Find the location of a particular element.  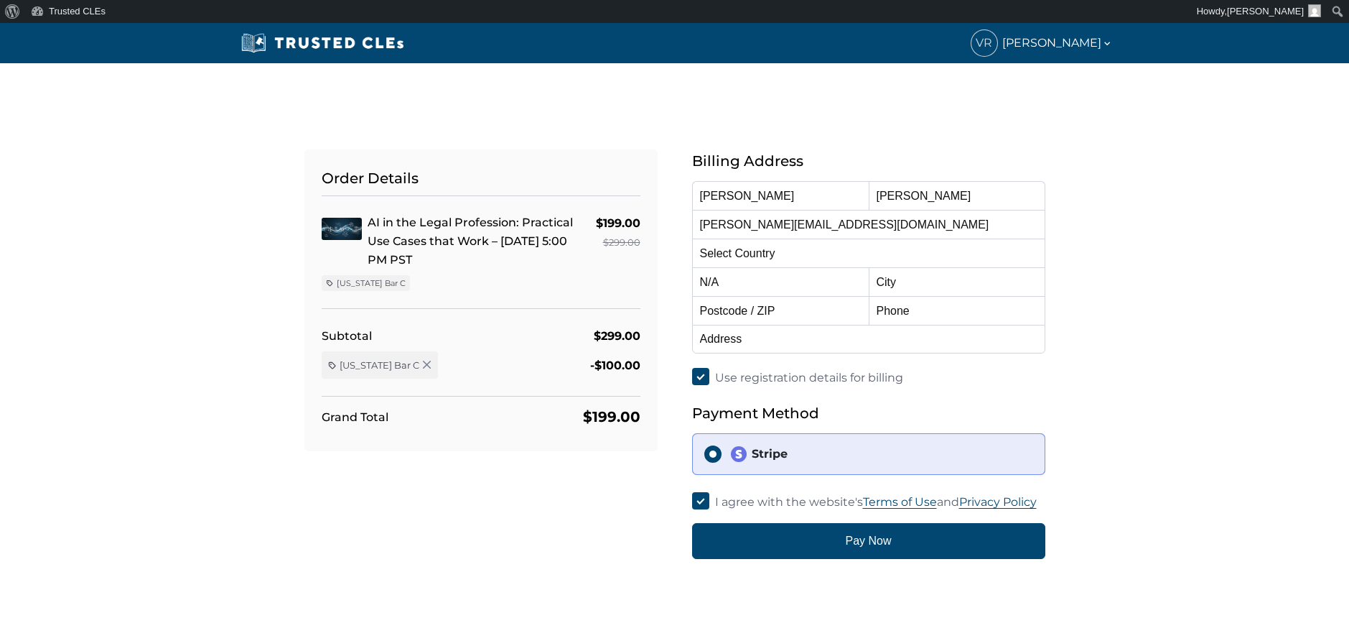

h5: Order Details is located at coordinates (481, 181).